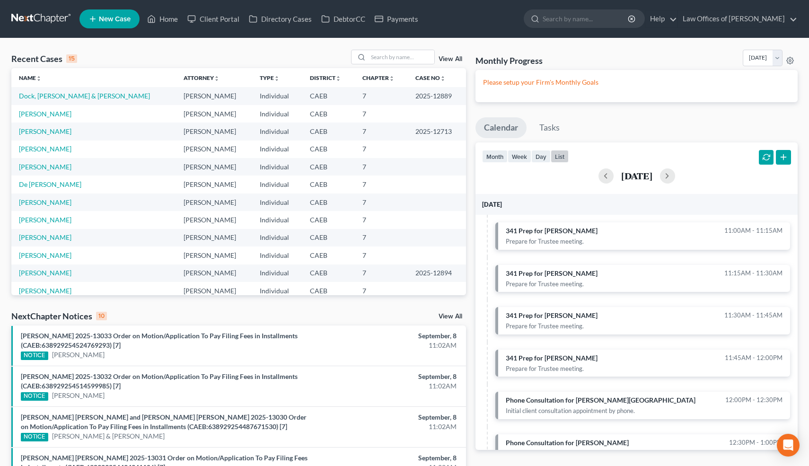  What do you see at coordinates (501, 128) in the screenshot?
I see `a: Calendar` at bounding box center [501, 128].